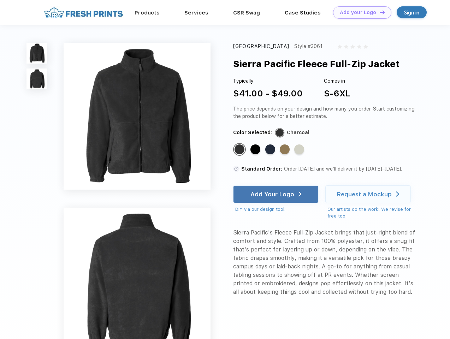 The width and height of the screenshot is (450, 339). Describe the element at coordinates (373, 213) in the screenshot. I see `div: Our artists do the work! We revise for free too.` at that location.